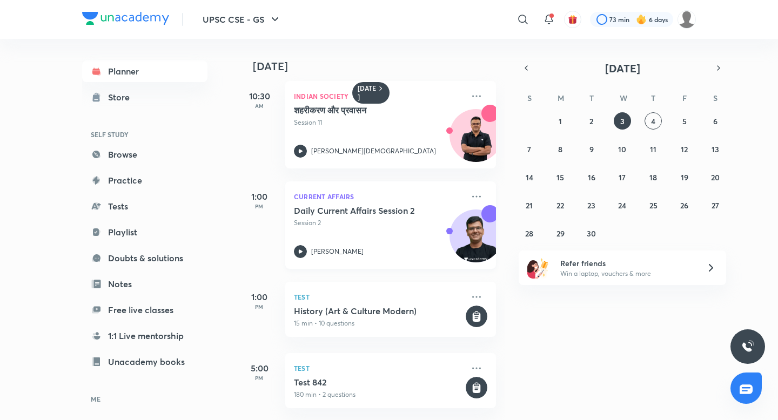  I want to click on img: referral, so click(538, 268).